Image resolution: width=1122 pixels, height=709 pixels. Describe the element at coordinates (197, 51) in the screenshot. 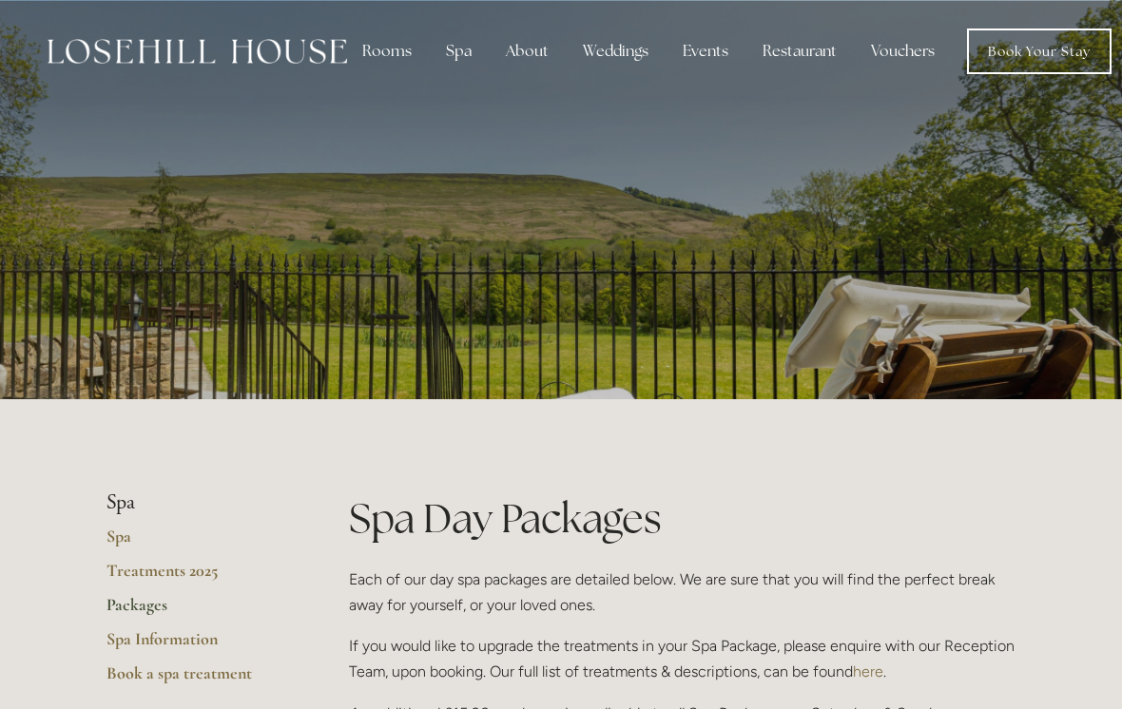

I see `img: Losehill House` at that location.